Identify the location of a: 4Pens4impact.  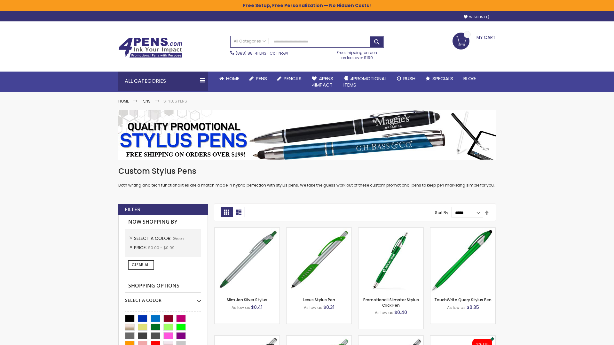
(322, 82).